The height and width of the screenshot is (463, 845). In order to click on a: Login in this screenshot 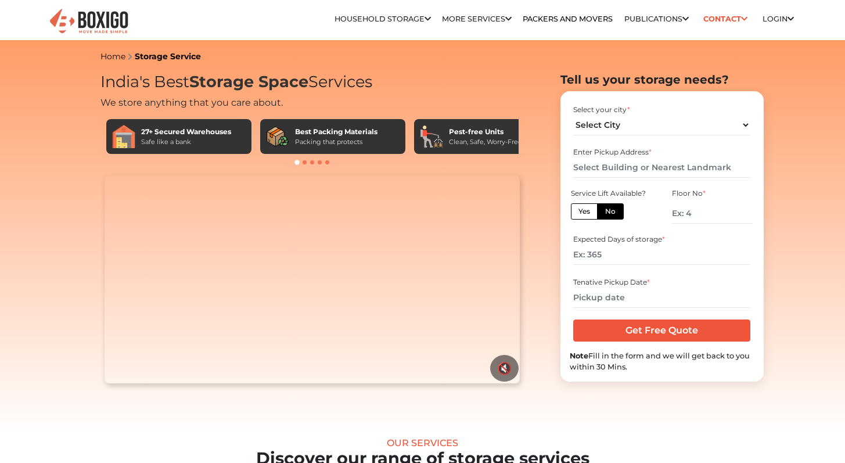, I will do `click(778, 19)`.